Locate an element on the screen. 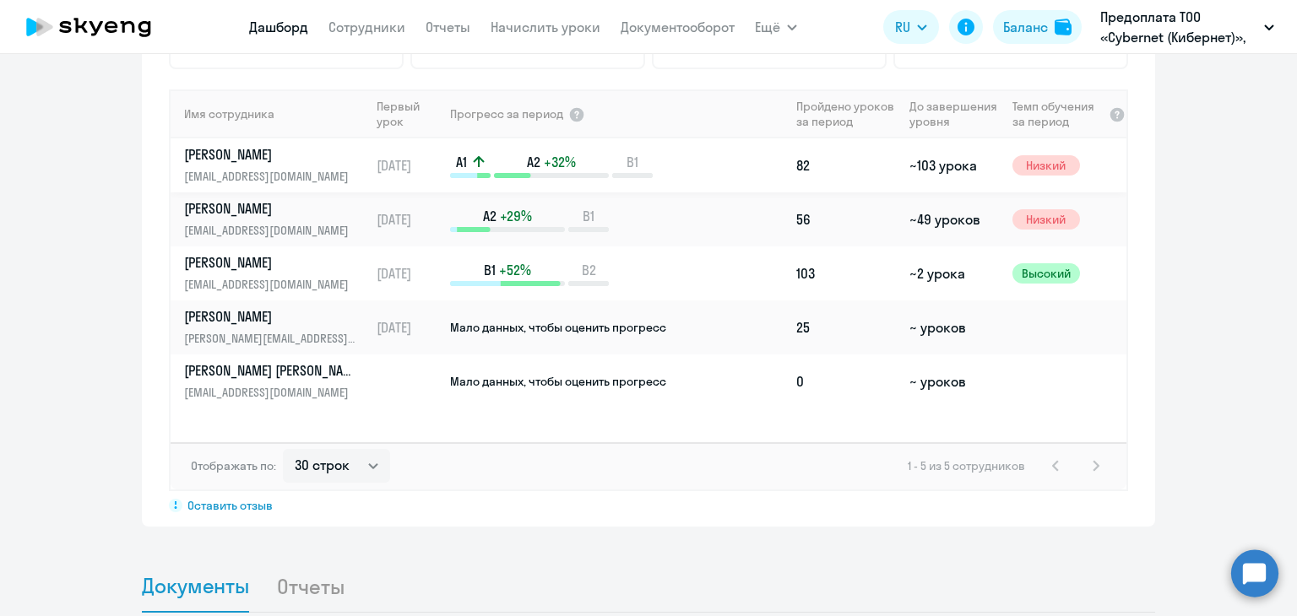 Image resolution: width=1297 pixels, height=616 pixels. th: Имя сотрудника is located at coordinates (270, 114).